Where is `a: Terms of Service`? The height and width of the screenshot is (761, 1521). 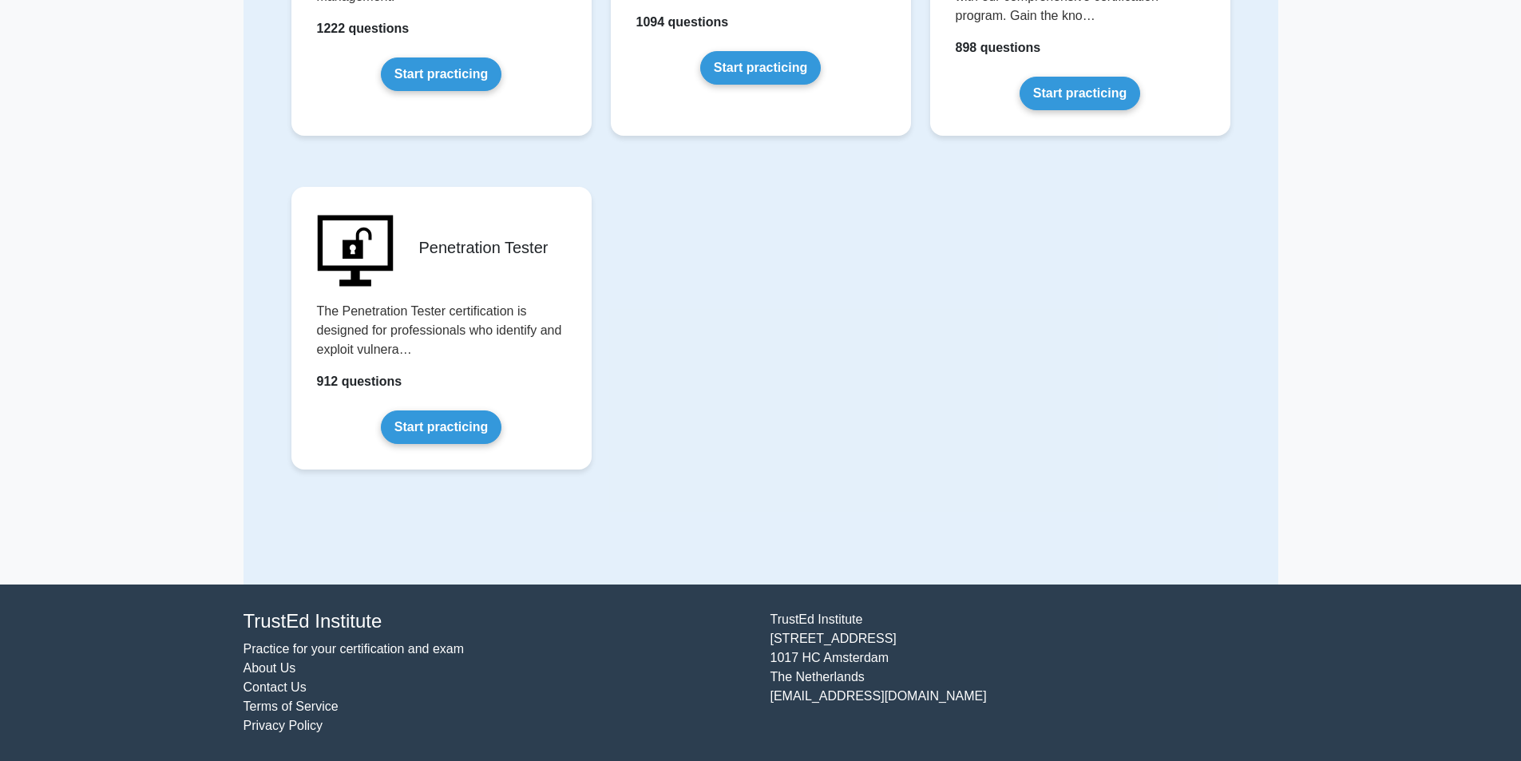
a: Terms of Service is located at coordinates (291, 706).